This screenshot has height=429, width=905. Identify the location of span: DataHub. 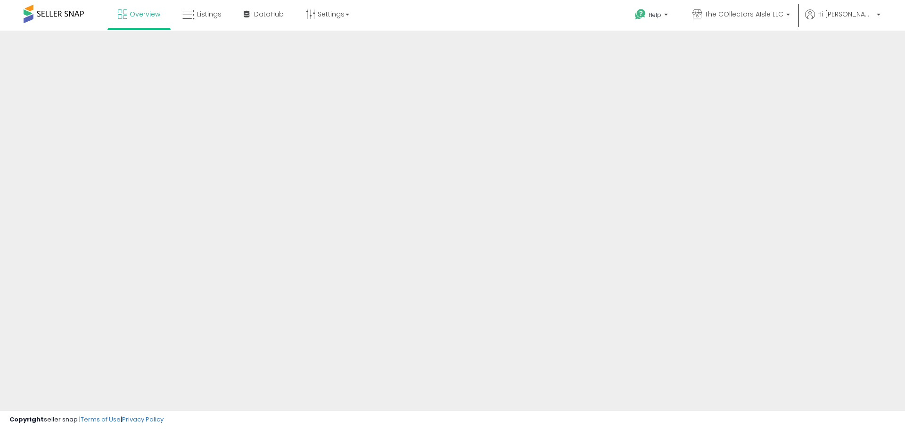
(269, 14).